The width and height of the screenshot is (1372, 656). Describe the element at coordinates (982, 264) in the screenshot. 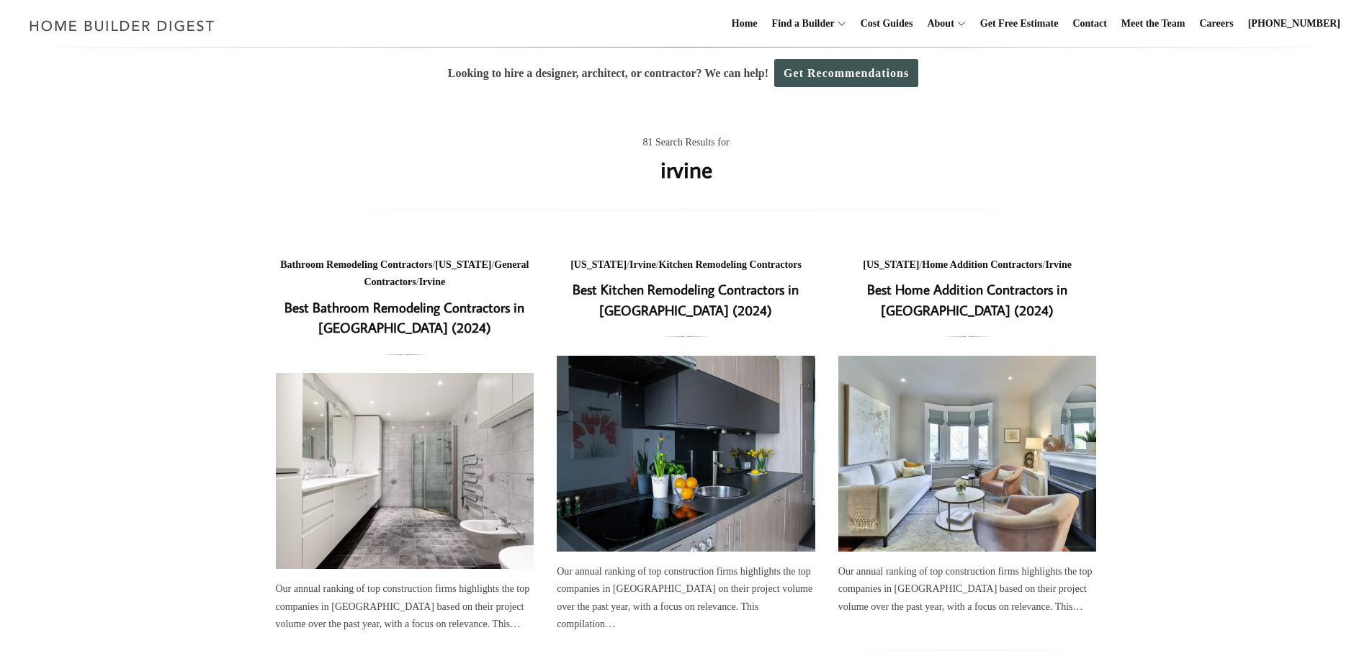

I see `a: Home Addition Contractors` at that location.